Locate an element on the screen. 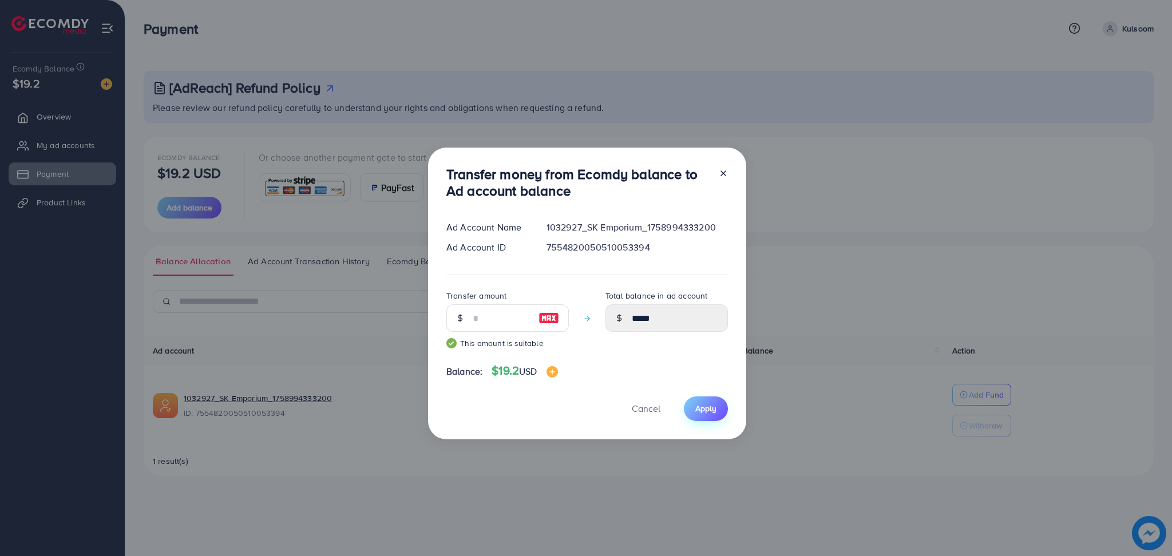  h4: $19.2 is located at coordinates (524, 371).